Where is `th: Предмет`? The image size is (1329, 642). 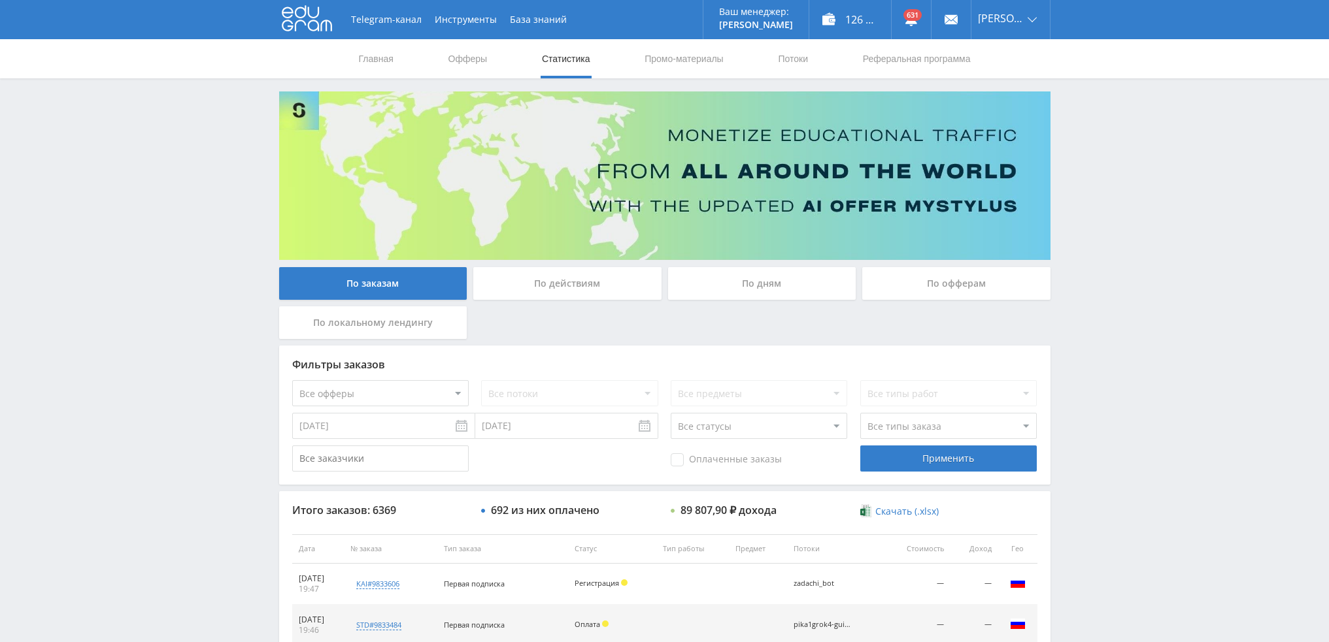
th: Предмет is located at coordinates (757, 549).